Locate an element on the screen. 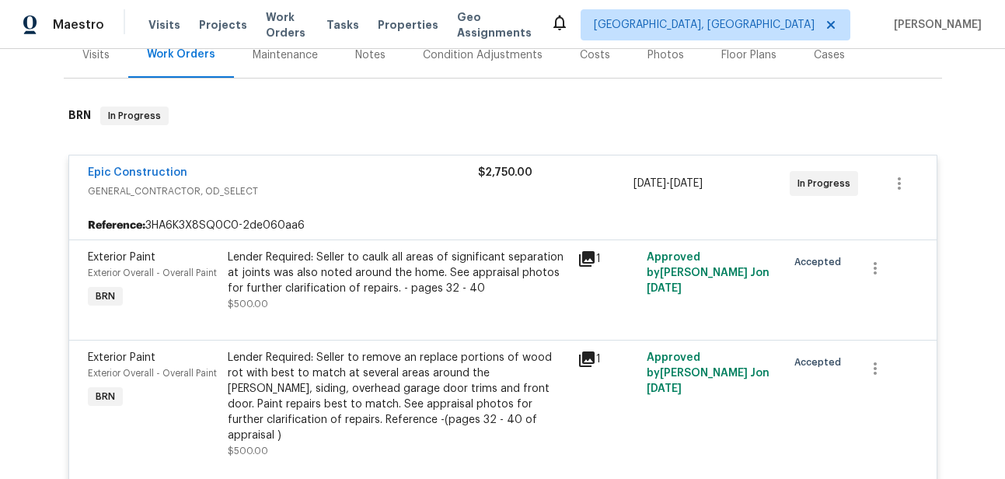 The height and width of the screenshot is (479, 1005). span: Geo Assignments is located at coordinates (494, 25).